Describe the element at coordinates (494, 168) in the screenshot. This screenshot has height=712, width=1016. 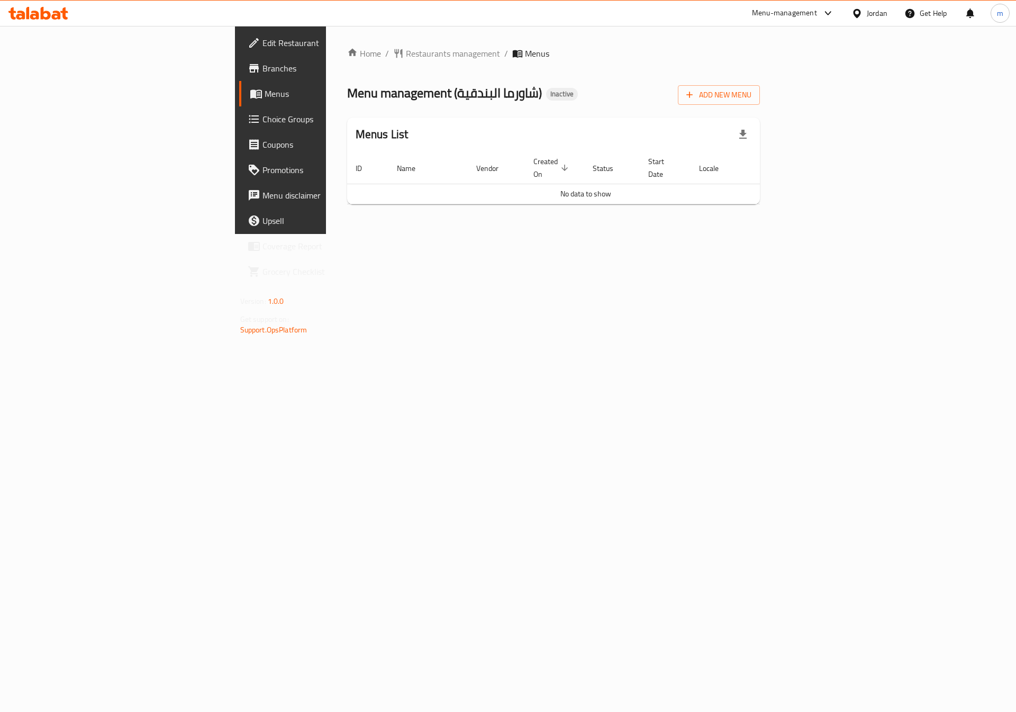
I see `span: Vendor` at that location.